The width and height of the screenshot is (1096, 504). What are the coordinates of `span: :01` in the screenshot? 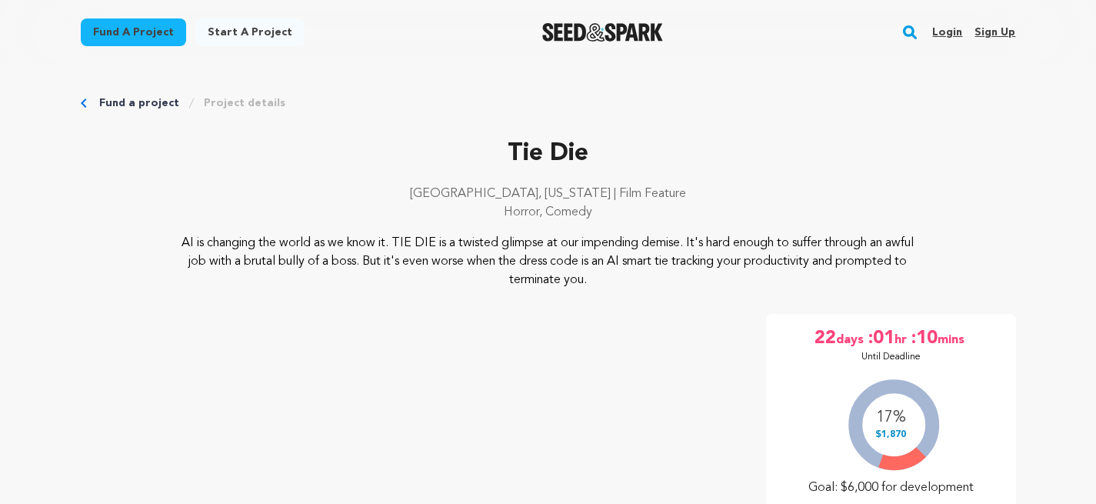 It's located at (881, 338).